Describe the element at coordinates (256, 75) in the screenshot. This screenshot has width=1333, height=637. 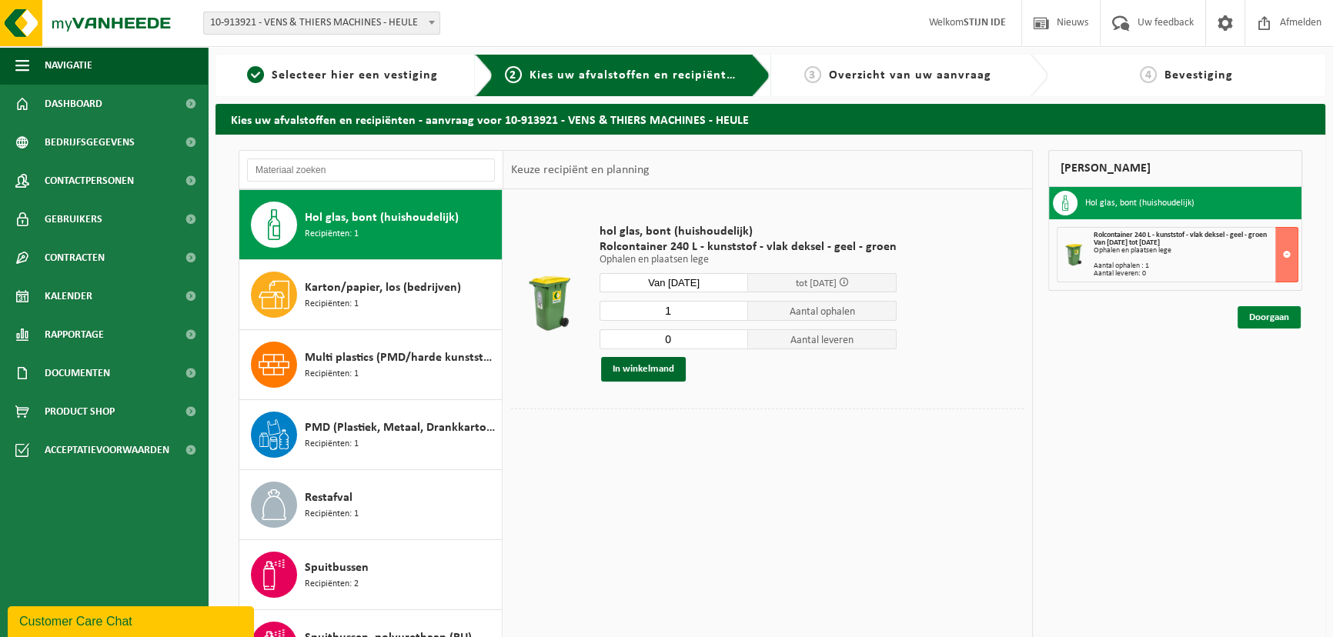
I see `span: 1` at that location.